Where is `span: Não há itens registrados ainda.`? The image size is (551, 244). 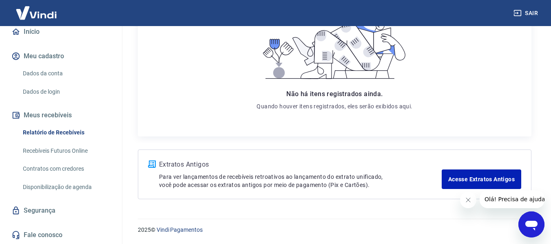 span: Não há itens registrados ainda. is located at coordinates (334, 94).